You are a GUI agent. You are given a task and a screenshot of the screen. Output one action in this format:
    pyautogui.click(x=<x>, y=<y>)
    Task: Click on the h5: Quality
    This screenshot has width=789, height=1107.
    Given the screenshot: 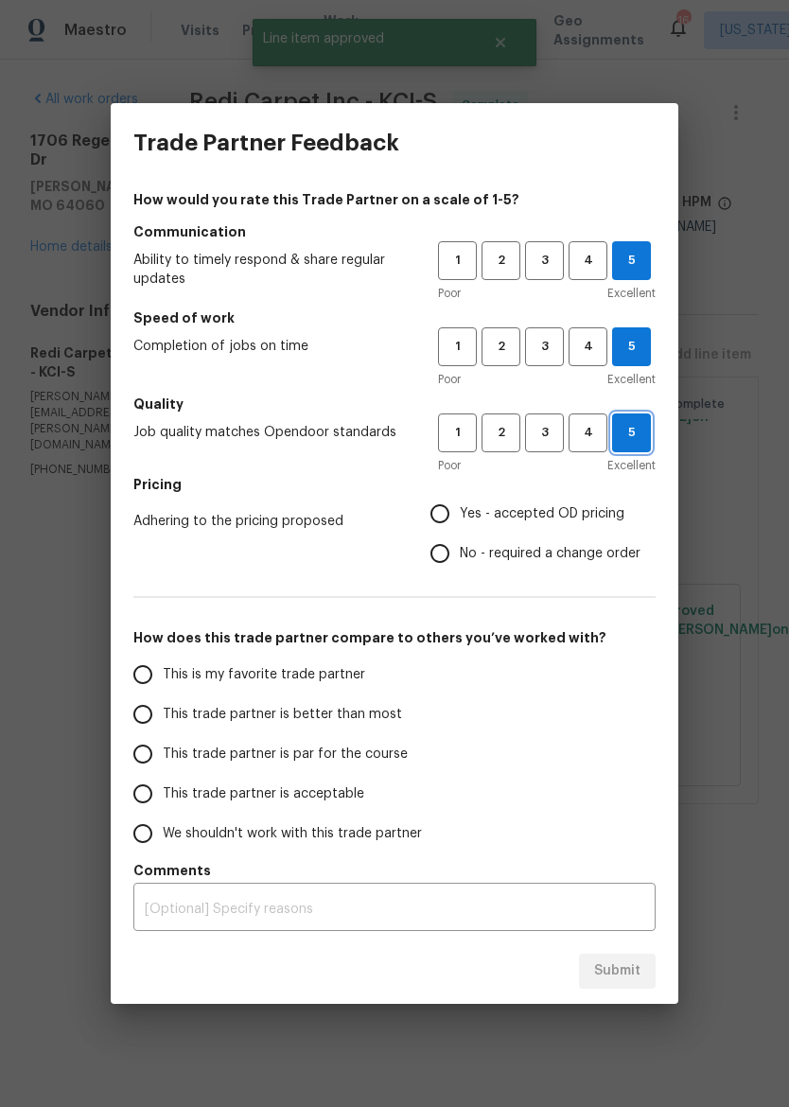 What is the action you would take?
    pyautogui.click(x=394, y=404)
    